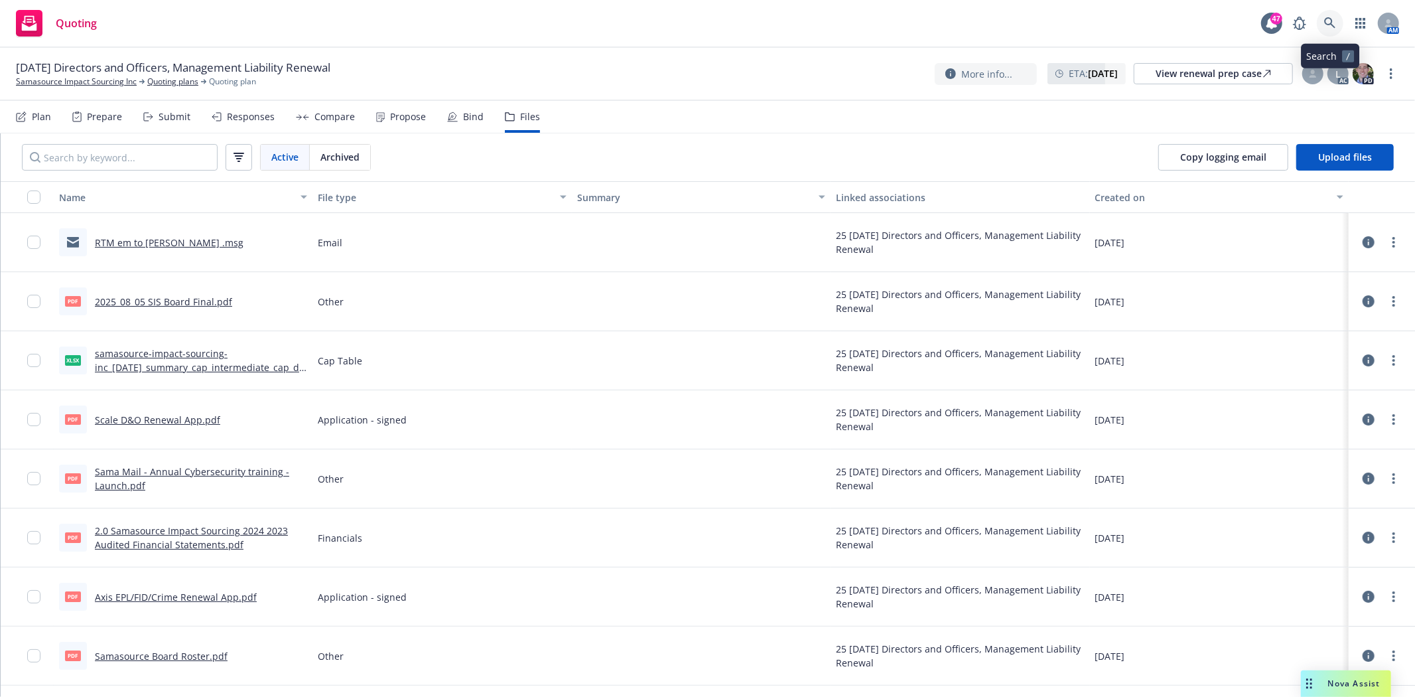 The image size is (1415, 697). What do you see at coordinates (232, 82) in the screenshot?
I see `span: Quoting plan` at bounding box center [232, 82].